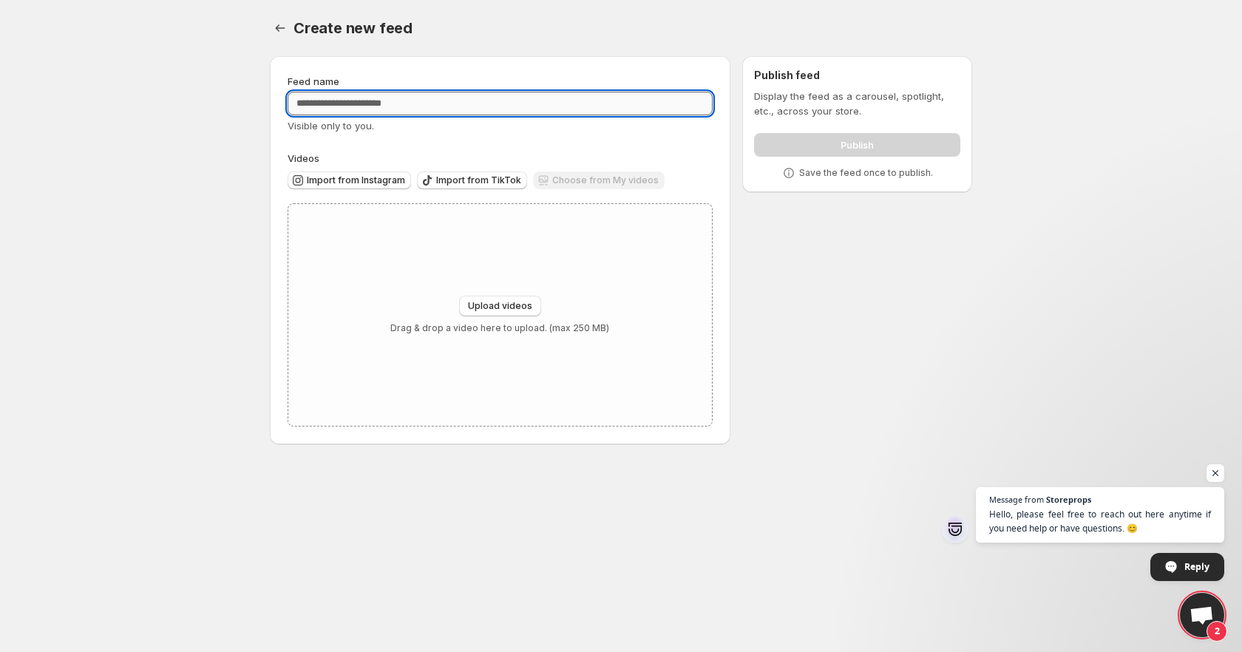 This screenshot has height=652, width=1242. I want to click on button: Import from Instagram, so click(349, 180).